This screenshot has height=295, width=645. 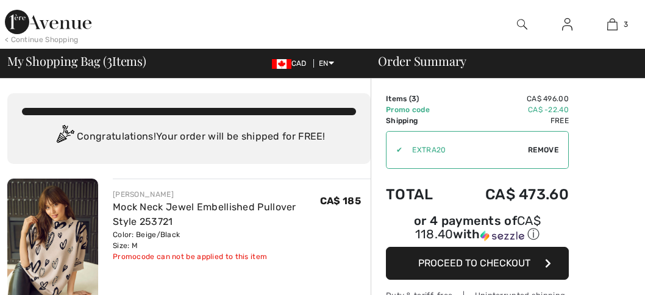 I want to click on span: CA$ 118.40, so click(x=478, y=227).